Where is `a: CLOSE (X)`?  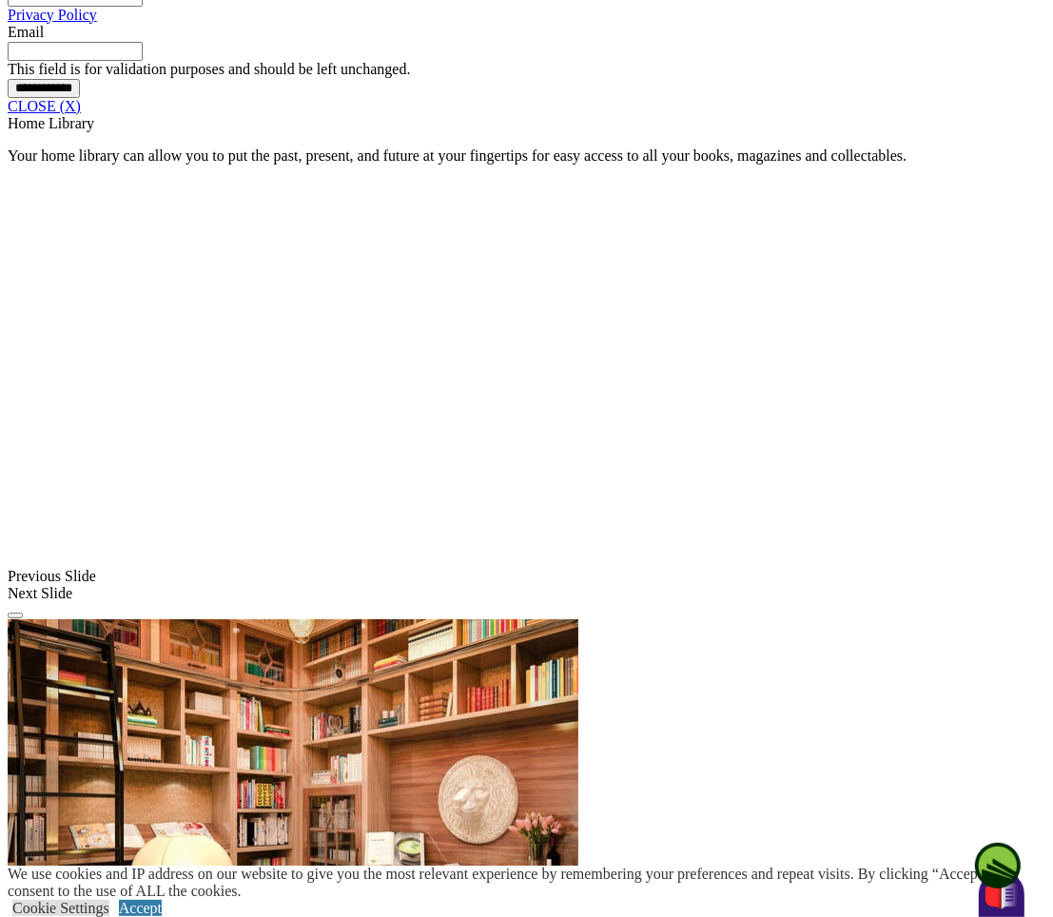 a: CLOSE (X) is located at coordinates (44, 106).